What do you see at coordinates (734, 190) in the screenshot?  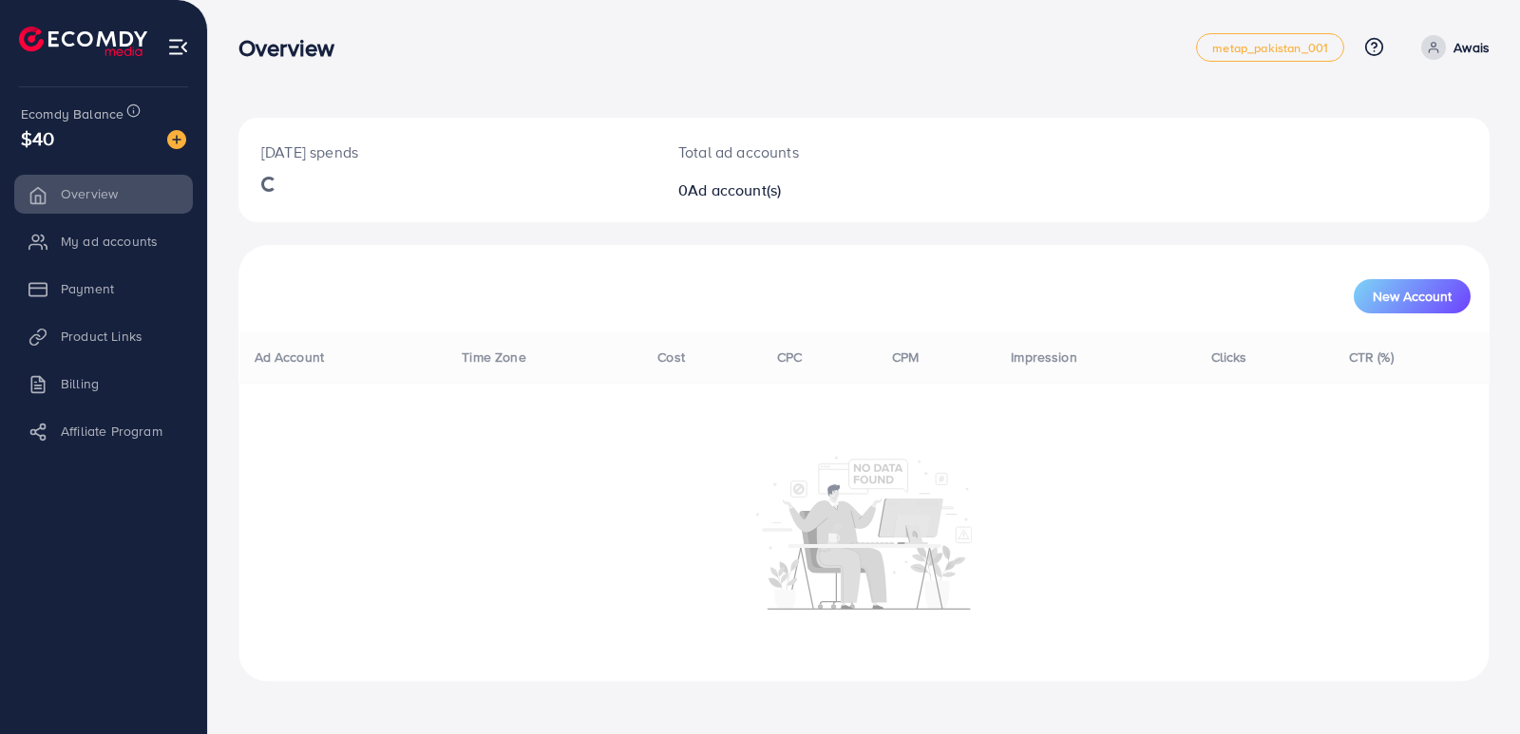 I see `span: Ad account(s)` at bounding box center [734, 190].